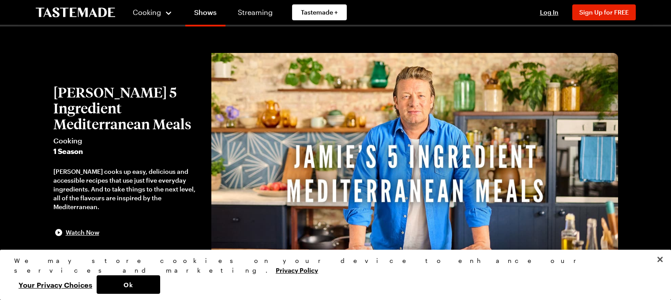 Image resolution: width=671 pixels, height=300 pixels. I want to click on div: We may store cookies on your device to enhance our services and marketing., so click(332, 265).